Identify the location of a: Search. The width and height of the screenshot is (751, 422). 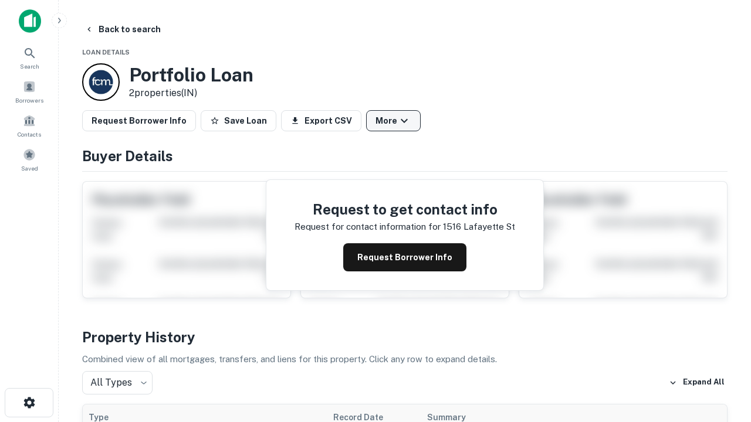
(29, 57).